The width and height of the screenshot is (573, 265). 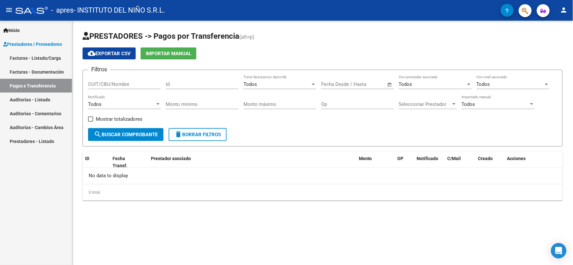 I want to click on span: OP, so click(x=400, y=158).